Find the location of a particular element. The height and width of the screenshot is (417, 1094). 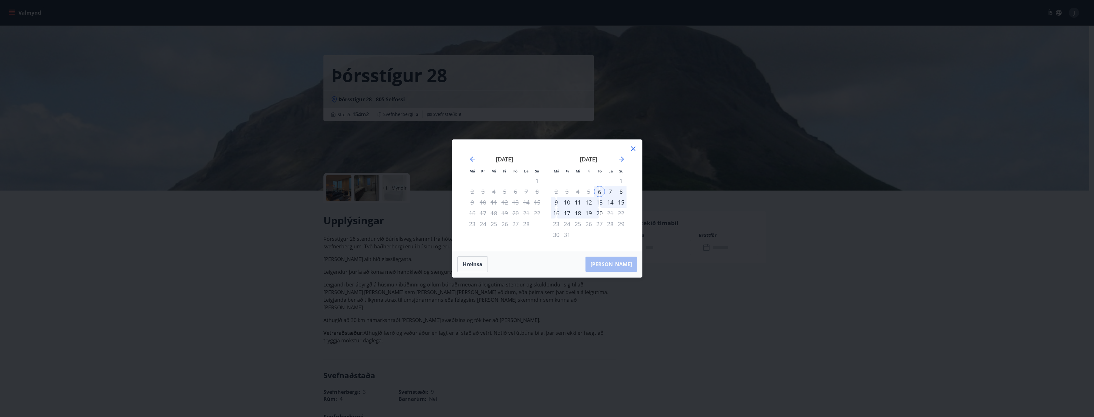

td: Not available. miðvikudagur, 4. mars 2026 is located at coordinates (578, 192).